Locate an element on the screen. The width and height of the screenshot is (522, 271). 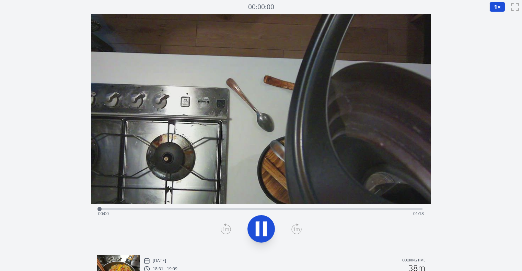
p: Cooking time is located at coordinates (414, 261).